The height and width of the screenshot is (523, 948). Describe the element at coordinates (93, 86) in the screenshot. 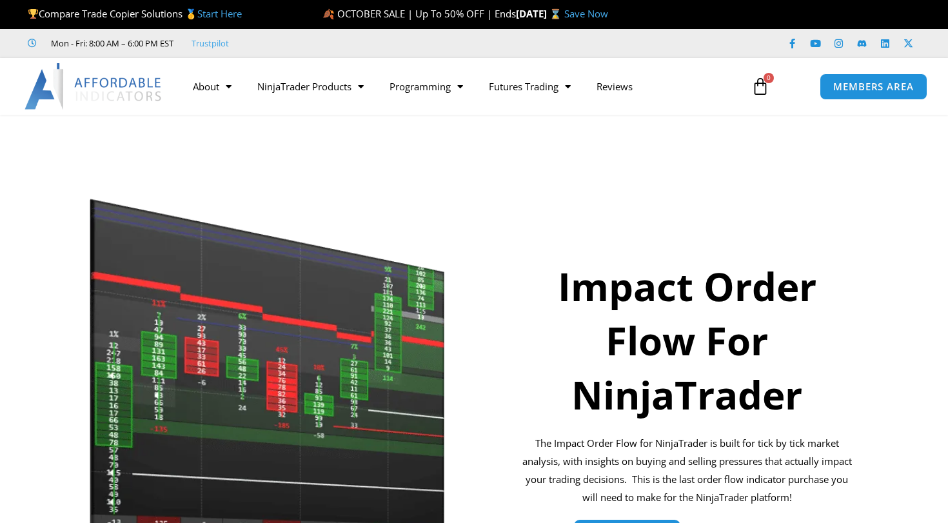

I see `img: LogoAI | Affordable Indicators – NinjaTrader` at that location.